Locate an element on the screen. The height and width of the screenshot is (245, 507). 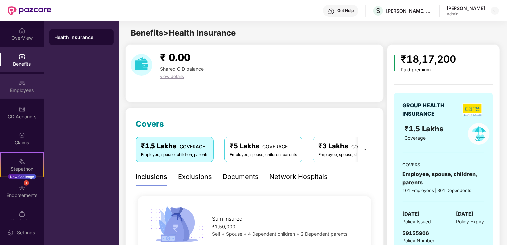
img: svg+xml;base64,PHN2ZyBpZD0iQmVuZWZpdHMiIHhtbG5zPSJodHRwOi8vd3d3LnczLm9yZy8yMDAwL3N2ZyIgd2lkdGg9Ij... is located at coordinates (22, 57).